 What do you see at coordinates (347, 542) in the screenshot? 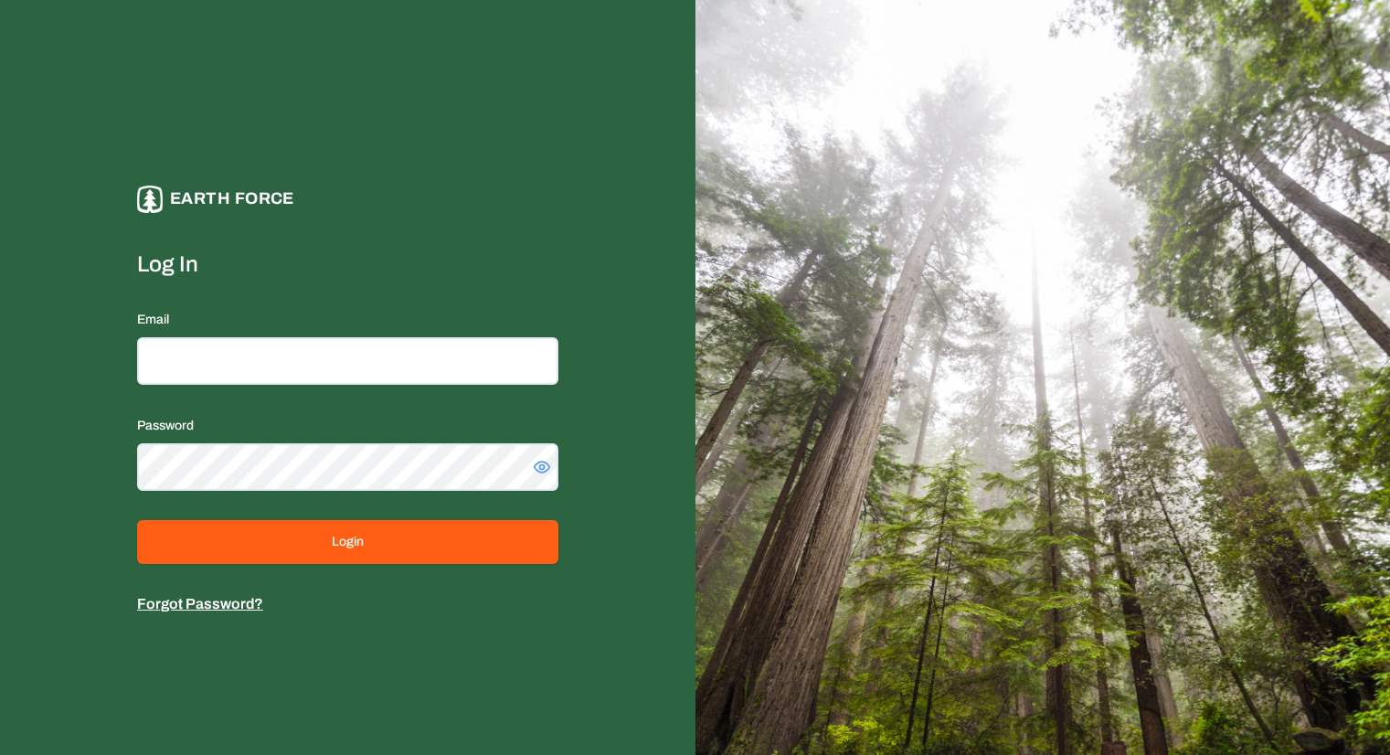
I see `button: Login` at bounding box center [347, 542].